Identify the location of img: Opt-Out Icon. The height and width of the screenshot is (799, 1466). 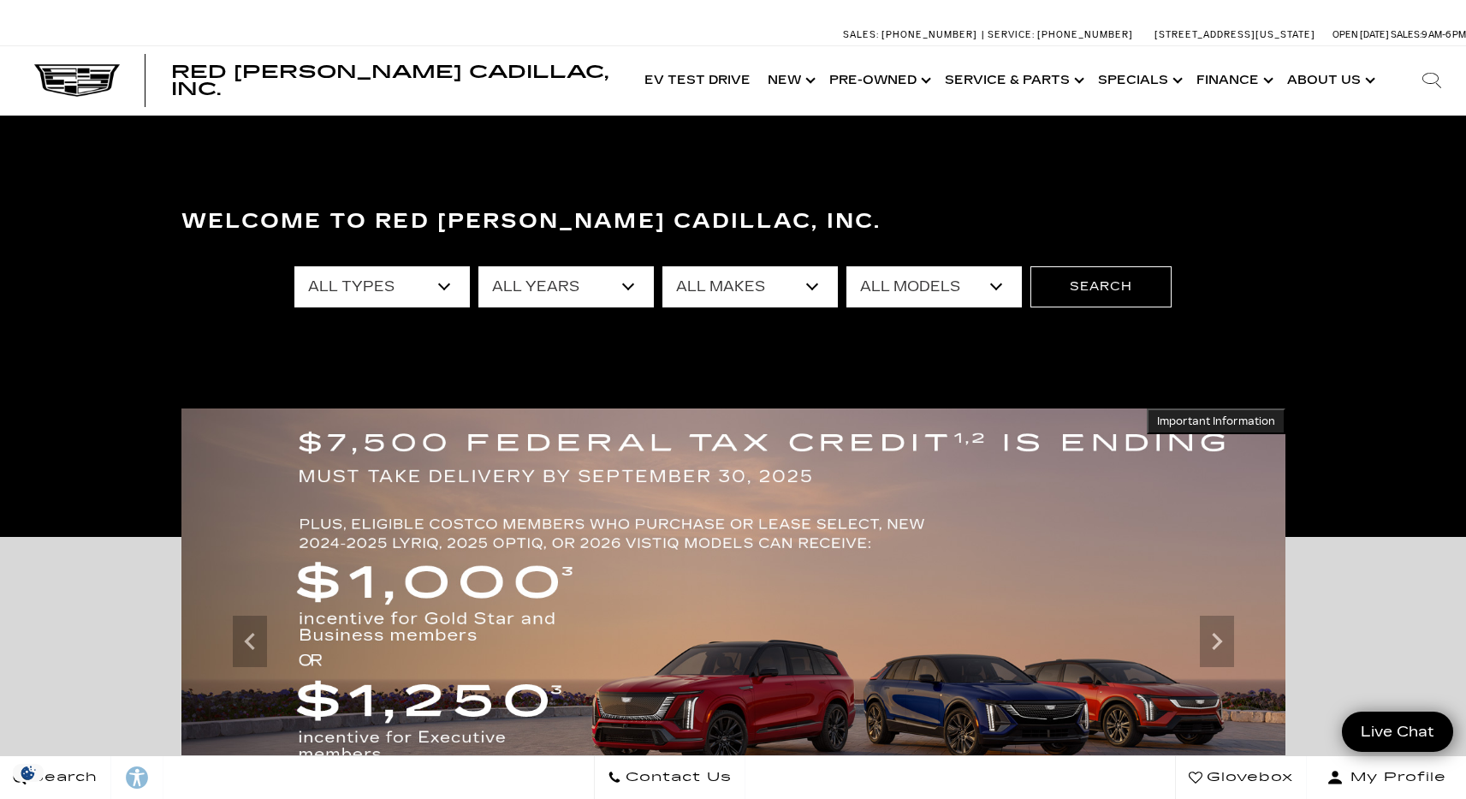
(28, 772).